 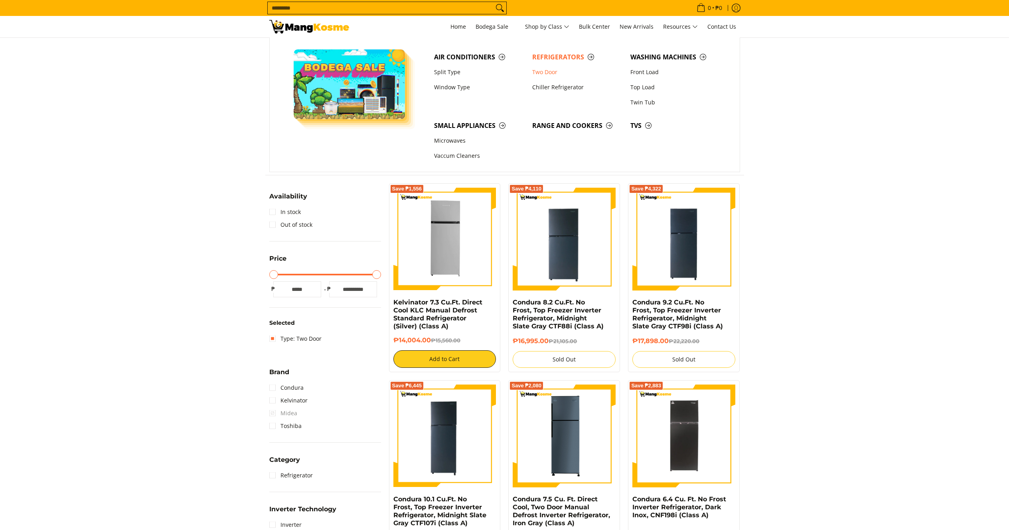 What do you see at coordinates (284, 460) in the screenshot?
I see `span: Category` at bounding box center [284, 460].